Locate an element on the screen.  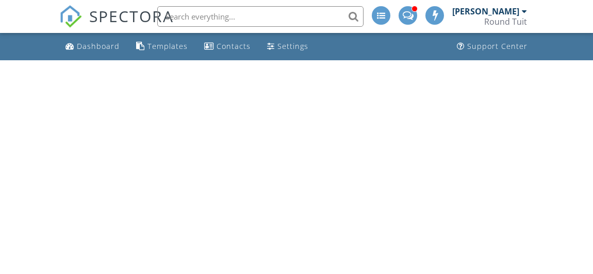
div: Round Tuit is located at coordinates (505, 22).